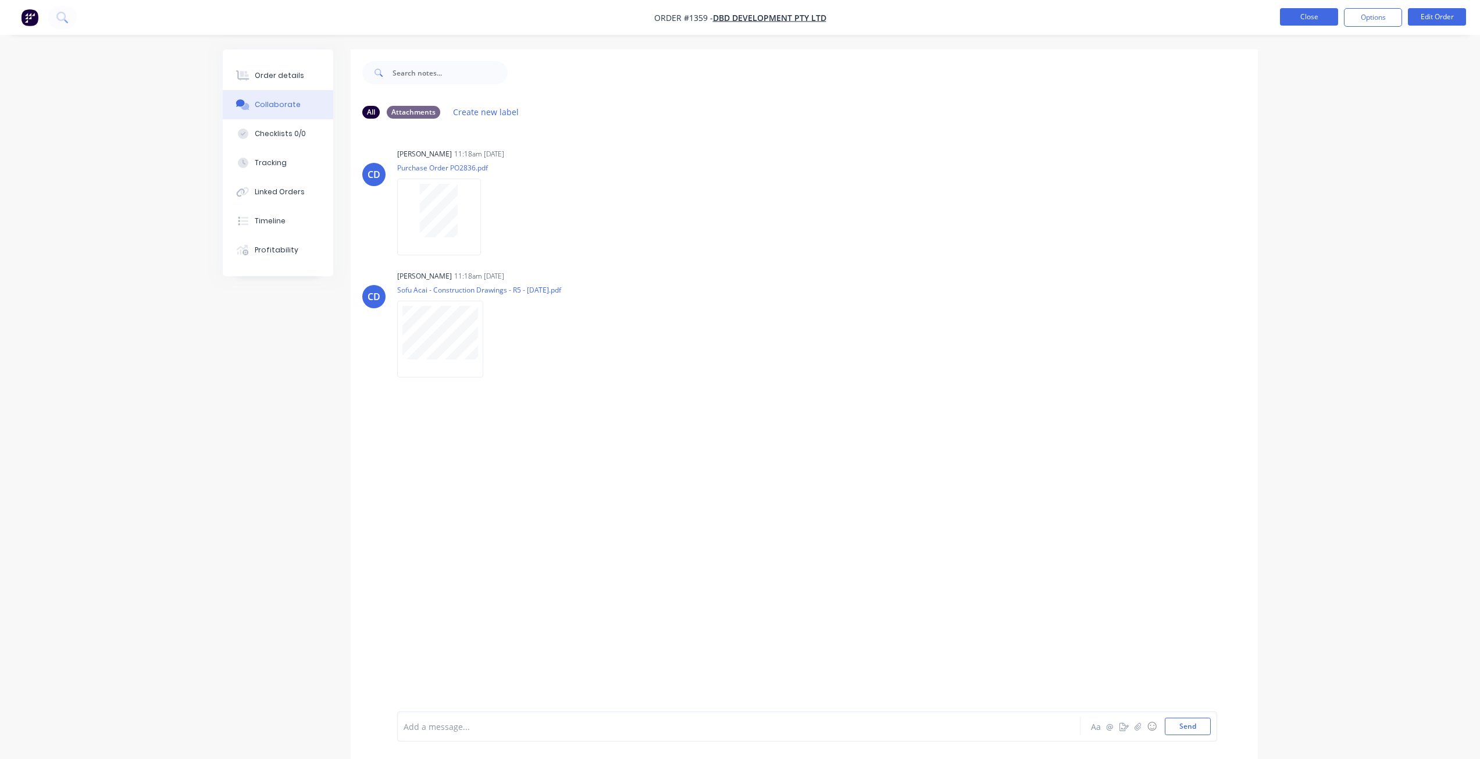 This screenshot has width=1480, height=759. I want to click on span: Order #1359 -, so click(683, 17).